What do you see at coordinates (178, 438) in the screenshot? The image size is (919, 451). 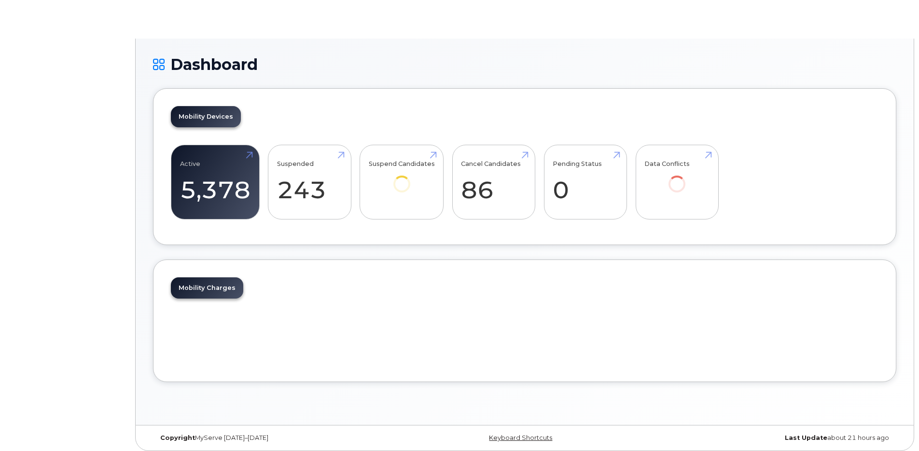 I see `strong: Copyright` at bounding box center [178, 438].